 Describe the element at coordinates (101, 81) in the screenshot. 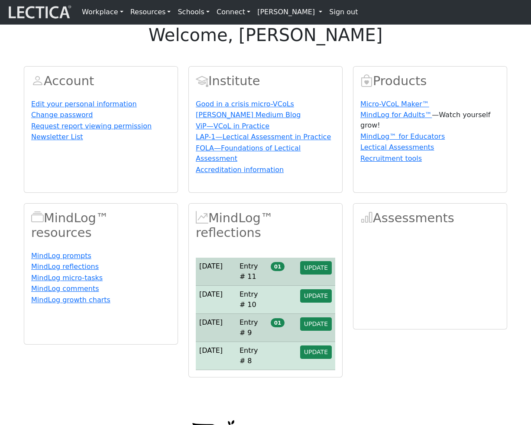

I see `h2: Account` at that location.